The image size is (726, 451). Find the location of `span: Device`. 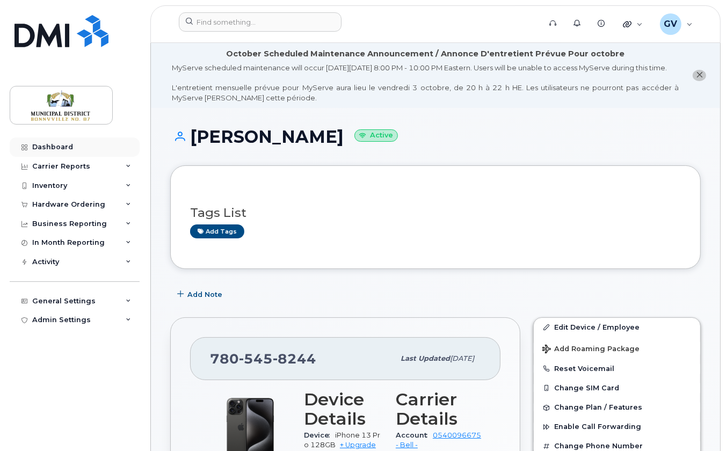

span: Device is located at coordinates (320, 435).